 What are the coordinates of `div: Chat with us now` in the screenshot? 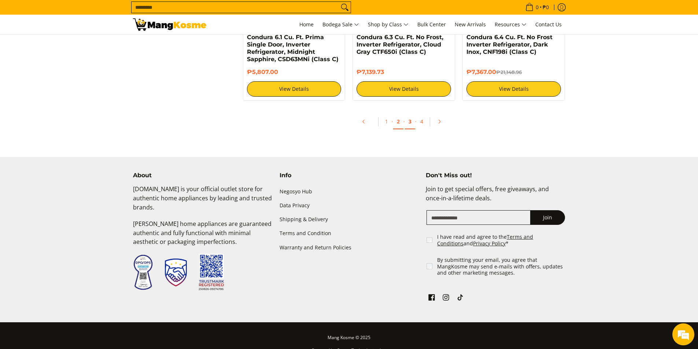 It's located at (81, 46).